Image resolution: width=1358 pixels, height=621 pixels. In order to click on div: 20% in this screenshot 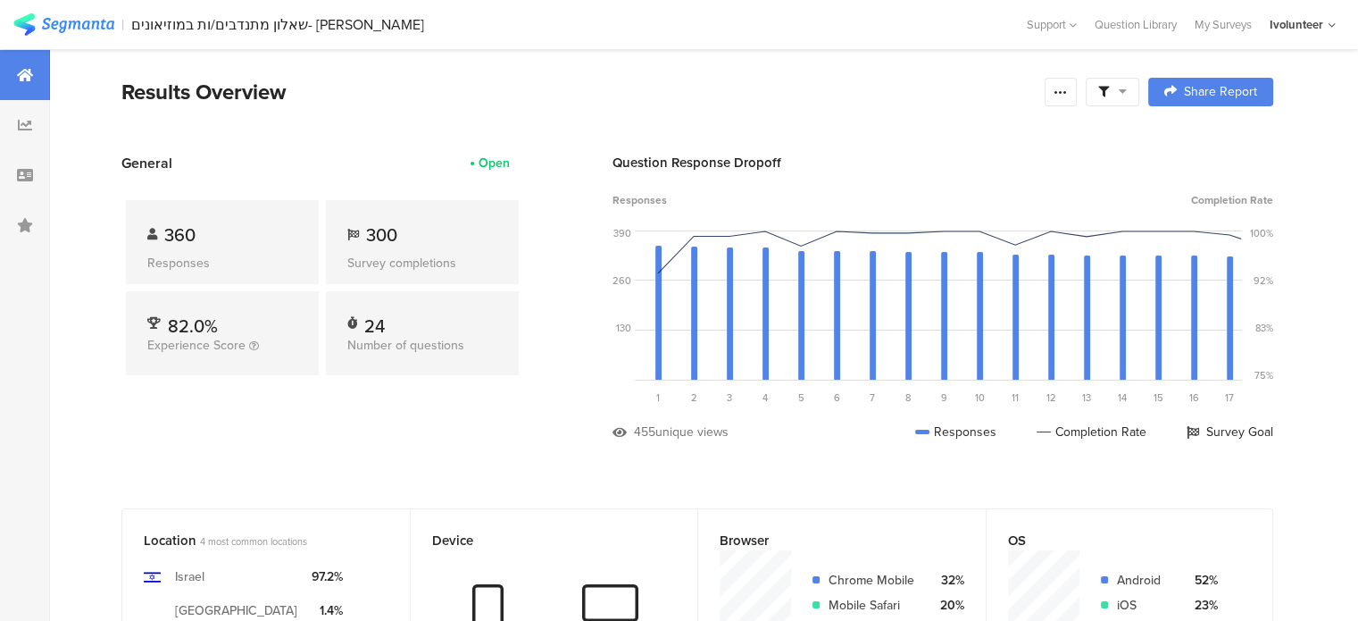, I will do `click(948, 604)`.